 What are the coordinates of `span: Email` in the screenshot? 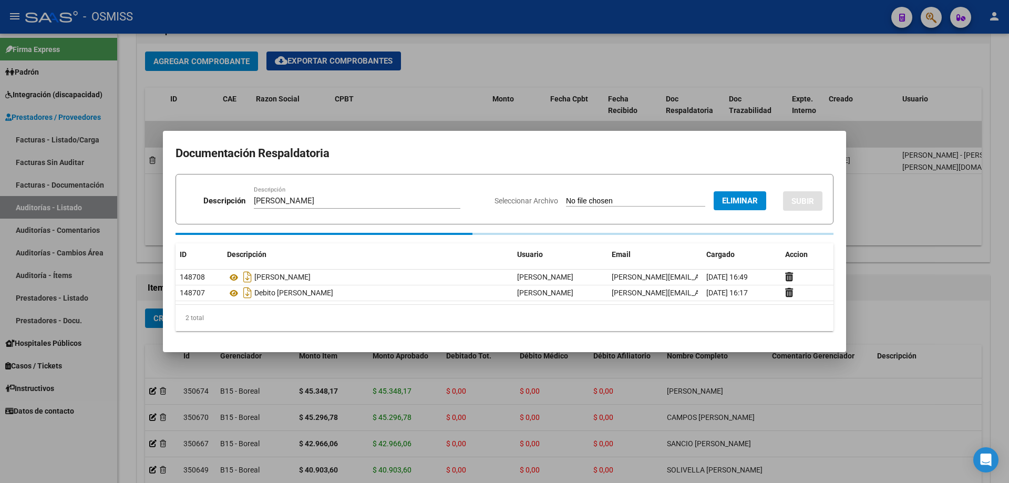 It's located at (621, 254).